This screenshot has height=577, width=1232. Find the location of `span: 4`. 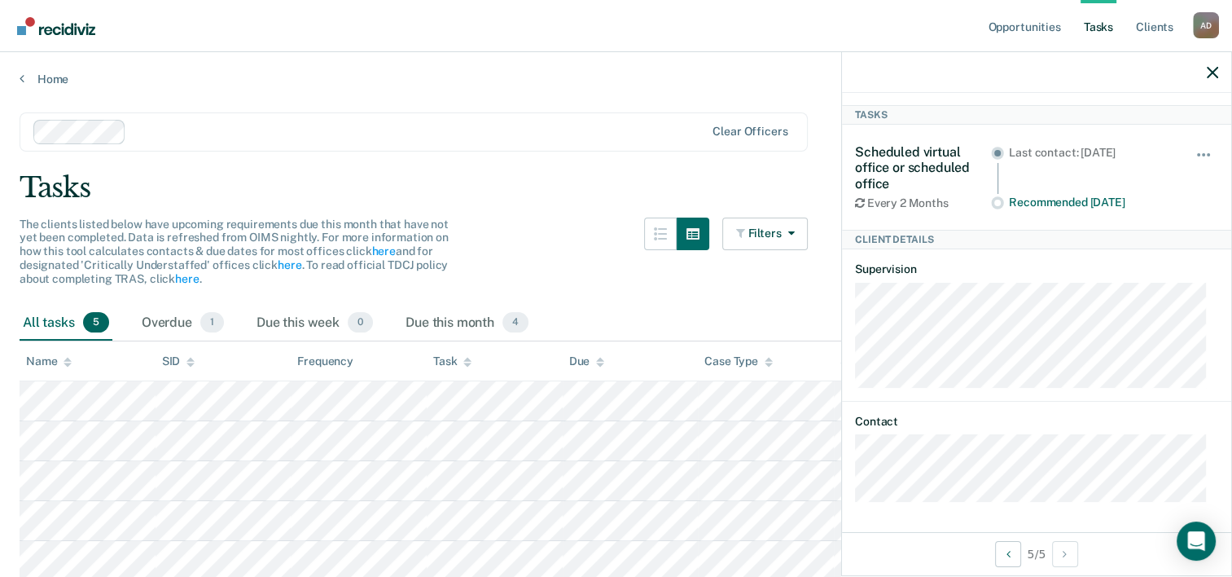

span: 4 is located at coordinates (516, 323).